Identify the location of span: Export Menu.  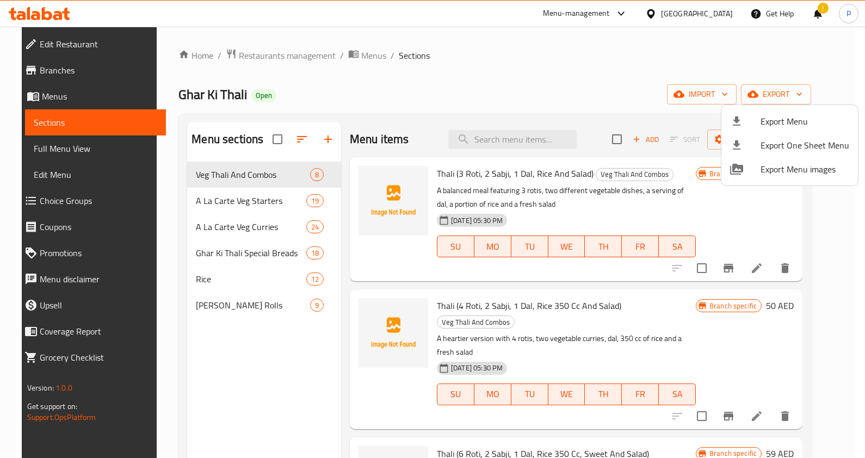
(805, 121).